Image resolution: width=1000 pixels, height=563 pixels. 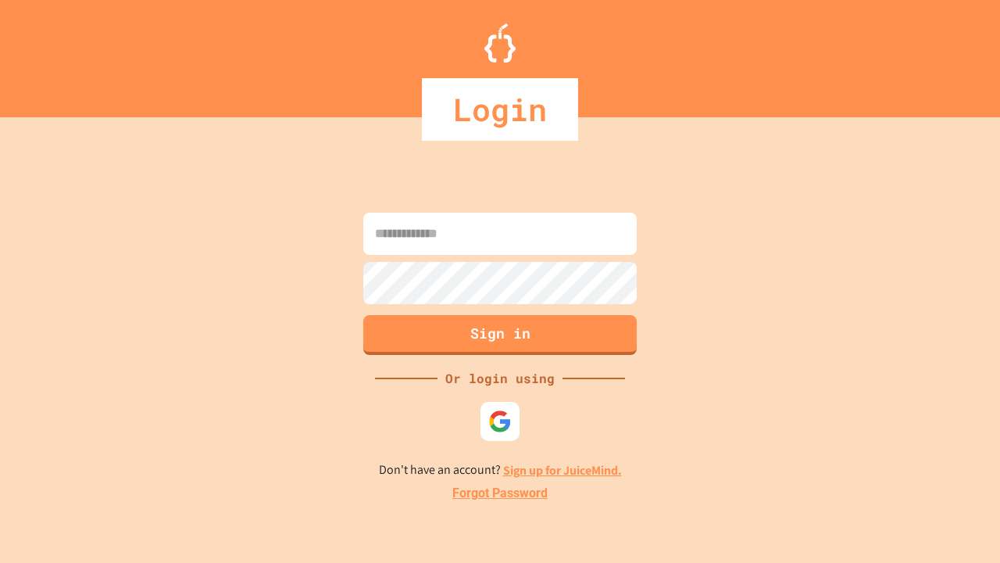 I want to click on button: Sign in, so click(x=500, y=334).